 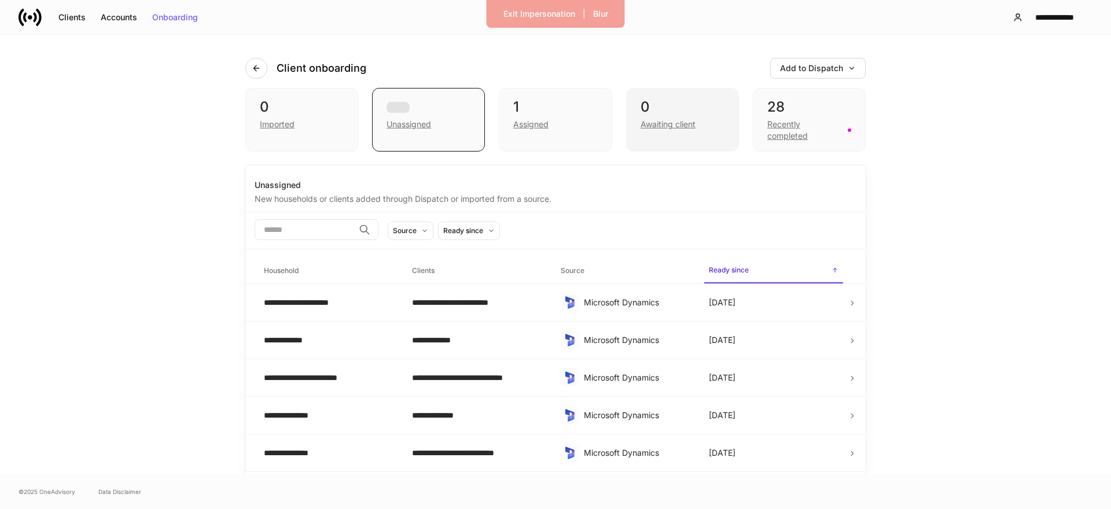 I want to click on div: Add to Dispatch, so click(x=817, y=68).